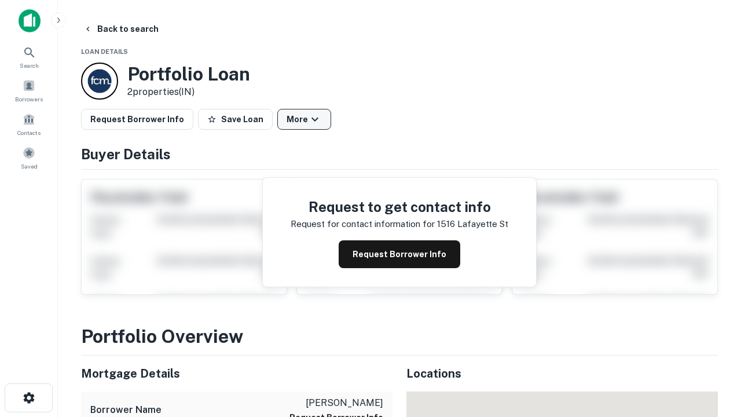  I want to click on a: Search, so click(29, 57).